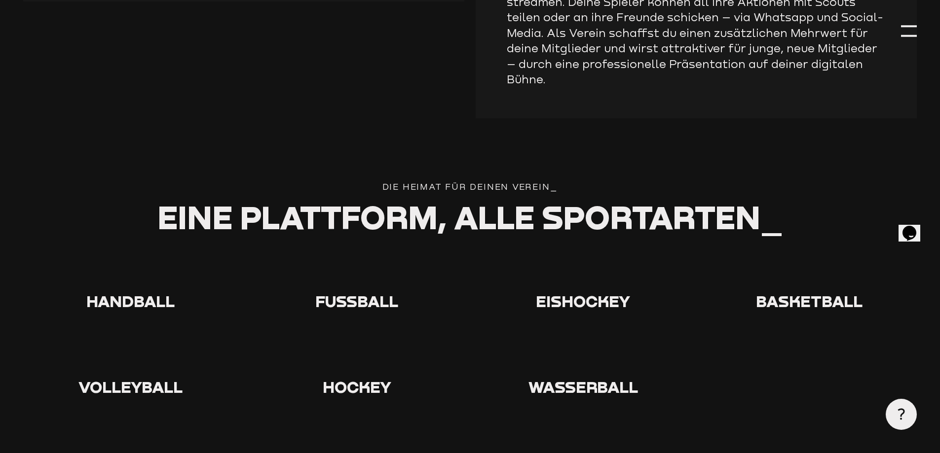  Describe the element at coordinates (583, 387) in the screenshot. I see `span: Wasserball` at that location.